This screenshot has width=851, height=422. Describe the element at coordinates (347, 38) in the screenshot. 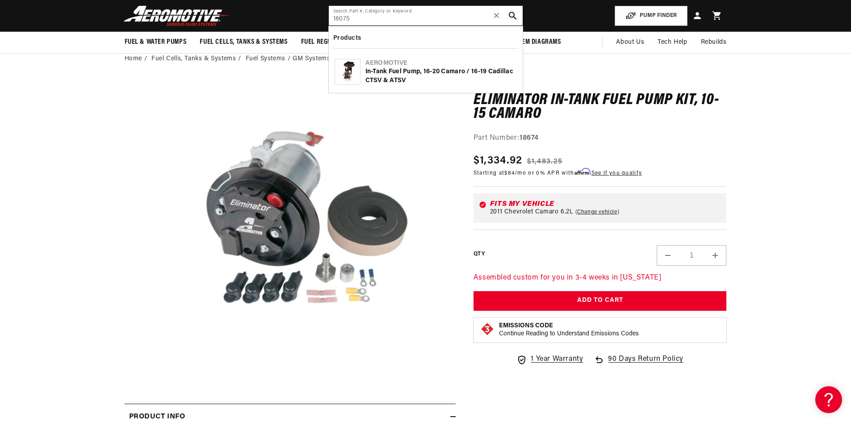

I see `b: Products` at that location.